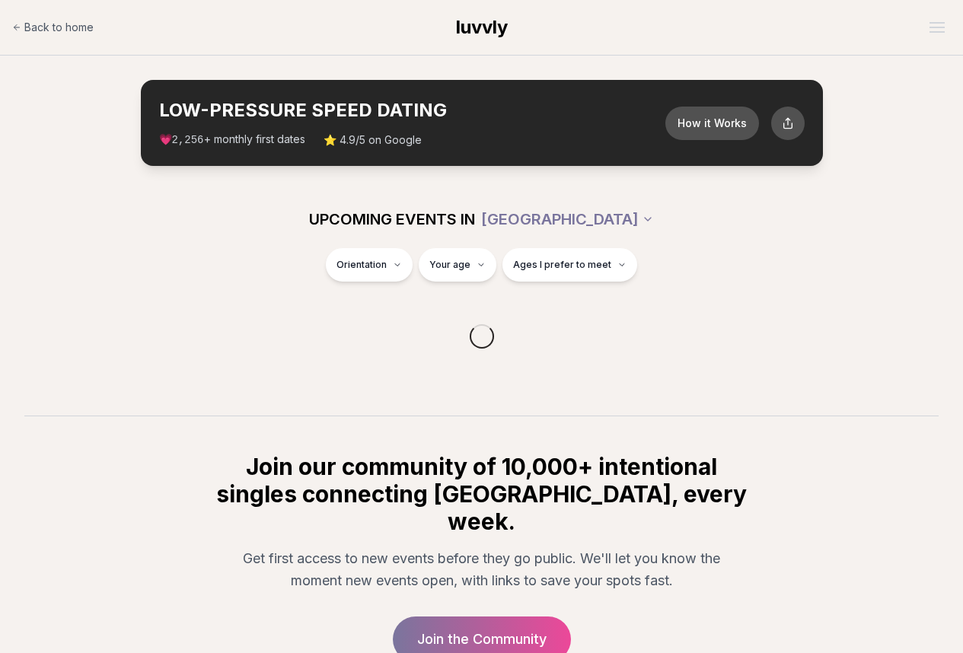 Image resolution: width=963 pixels, height=653 pixels. What do you see at coordinates (482, 569) in the screenshot?
I see `p: Get first access to new events before they go public. We'll let you know the moment new events op...` at bounding box center [482, 569].